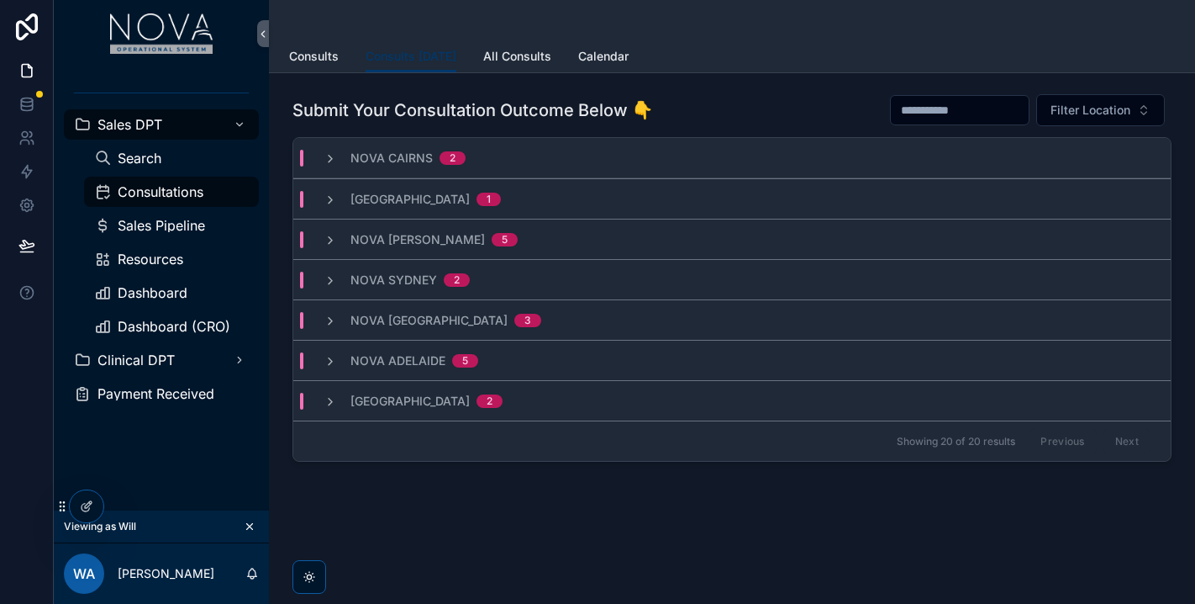 This screenshot has height=604, width=1195. I want to click on span: Sales DPT, so click(129, 124).